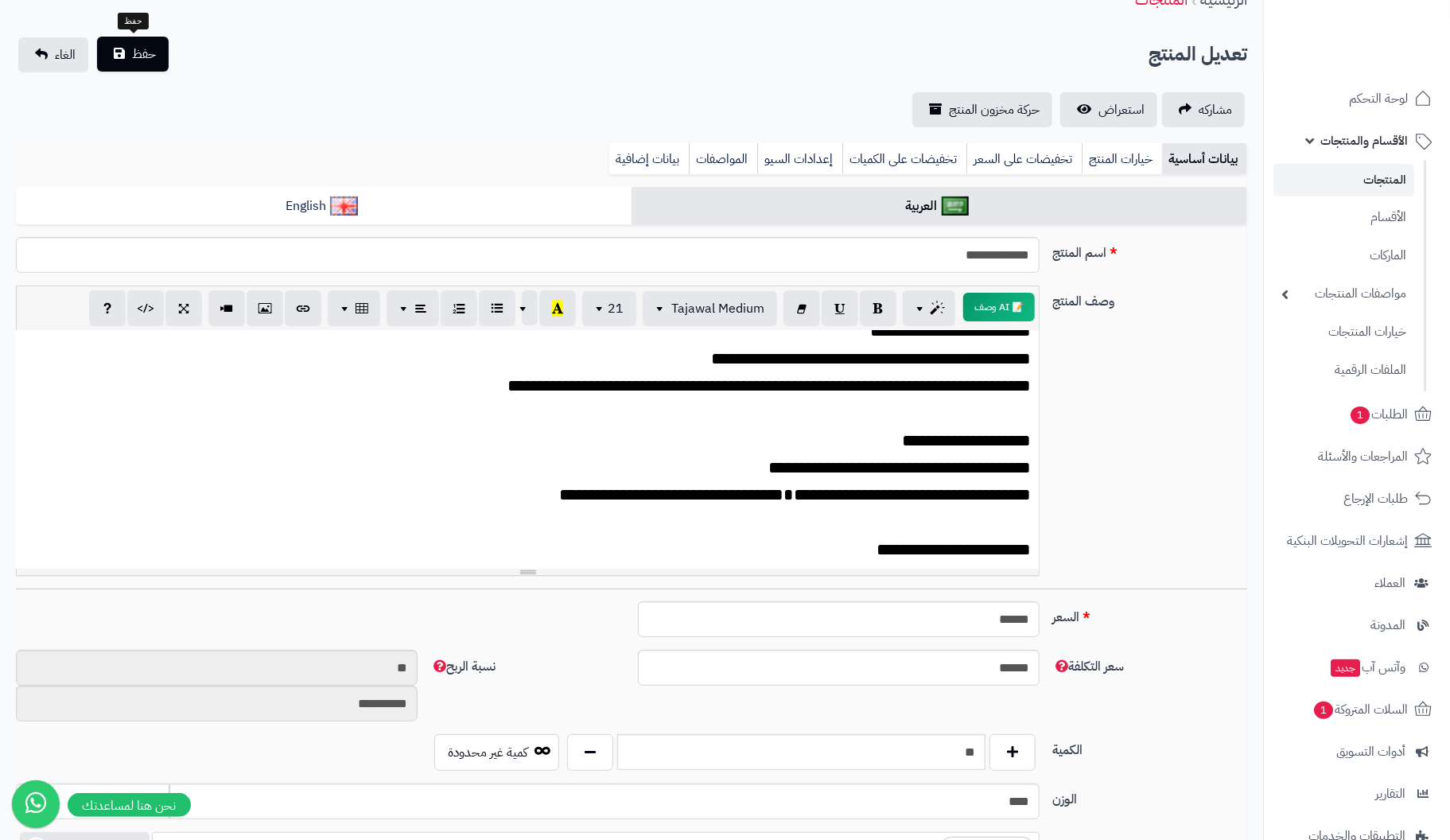 Image resolution: width=1450 pixels, height=840 pixels. Describe the element at coordinates (66, 55) in the screenshot. I see `span: الغاء` at that location.